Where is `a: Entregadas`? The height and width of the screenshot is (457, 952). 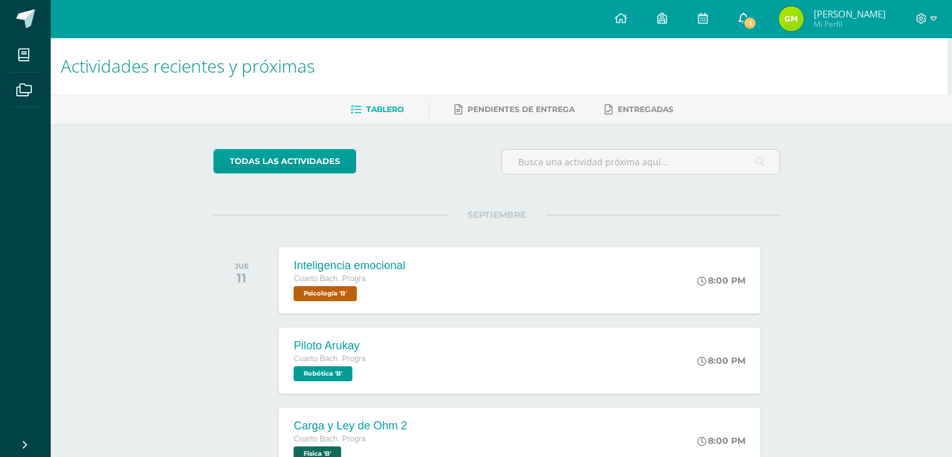
a: Entregadas is located at coordinates (639, 109).